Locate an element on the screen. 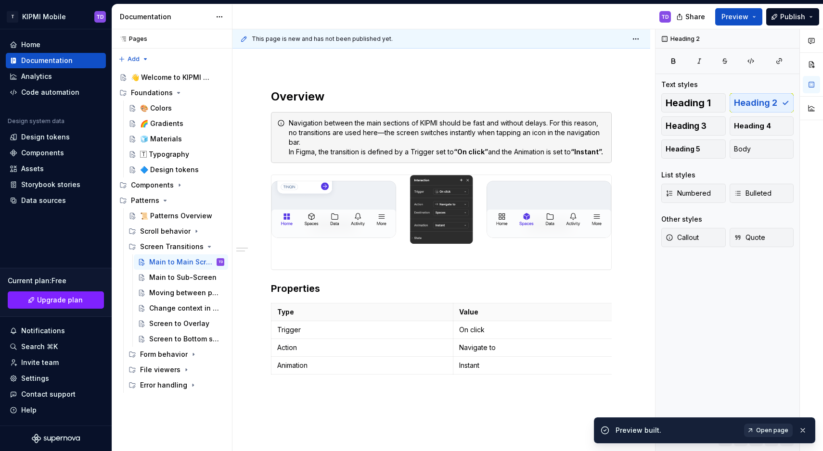 This screenshot has height=451, width=823. a: Documentation is located at coordinates (56, 61).